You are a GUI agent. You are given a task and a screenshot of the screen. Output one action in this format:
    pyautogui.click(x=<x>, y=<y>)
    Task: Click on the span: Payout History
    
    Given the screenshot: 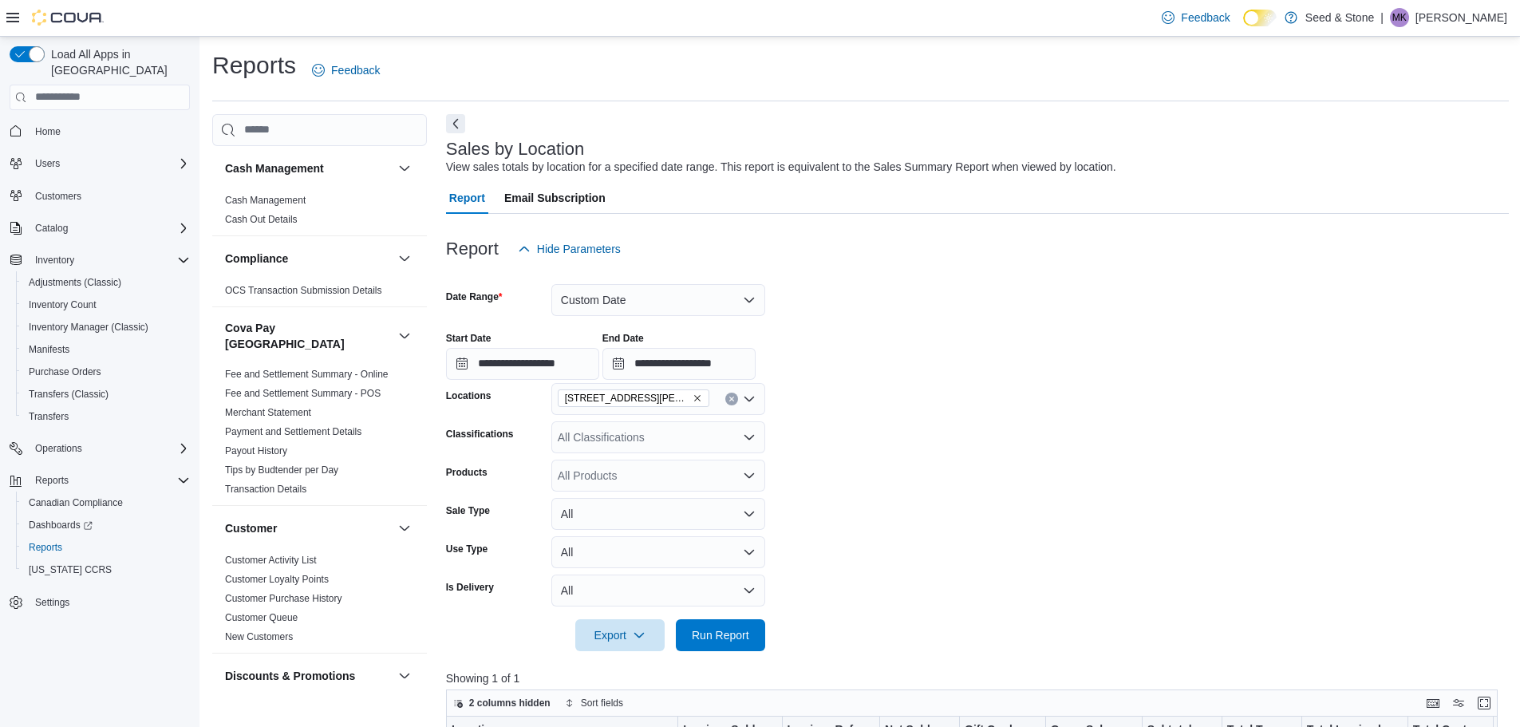 What is the action you would take?
    pyautogui.click(x=256, y=451)
    